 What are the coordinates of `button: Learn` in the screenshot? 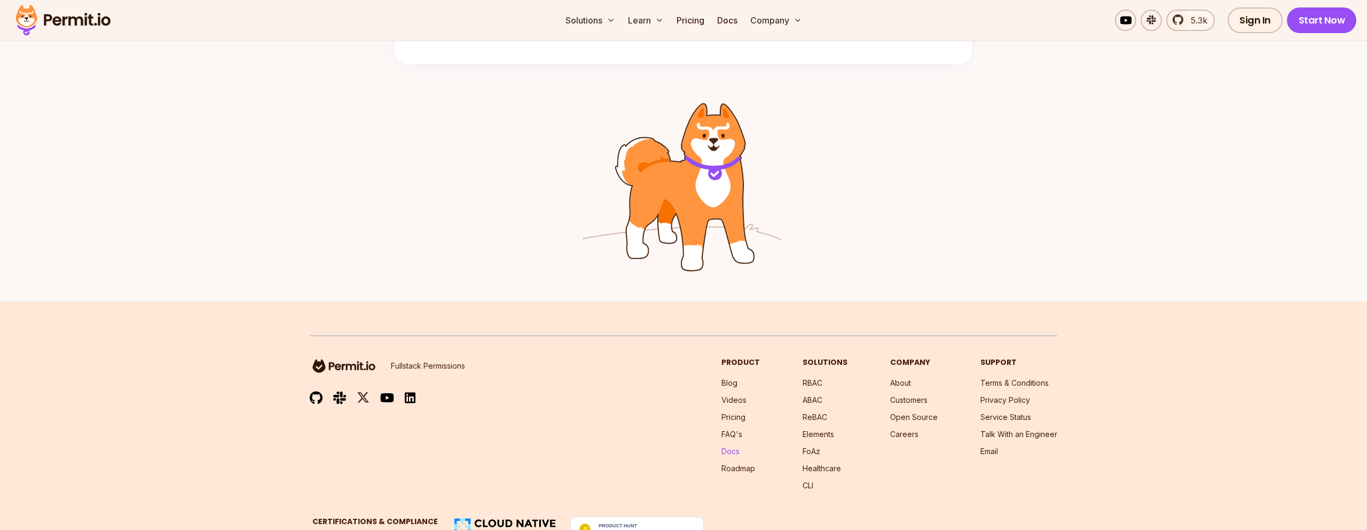 It's located at (646, 20).